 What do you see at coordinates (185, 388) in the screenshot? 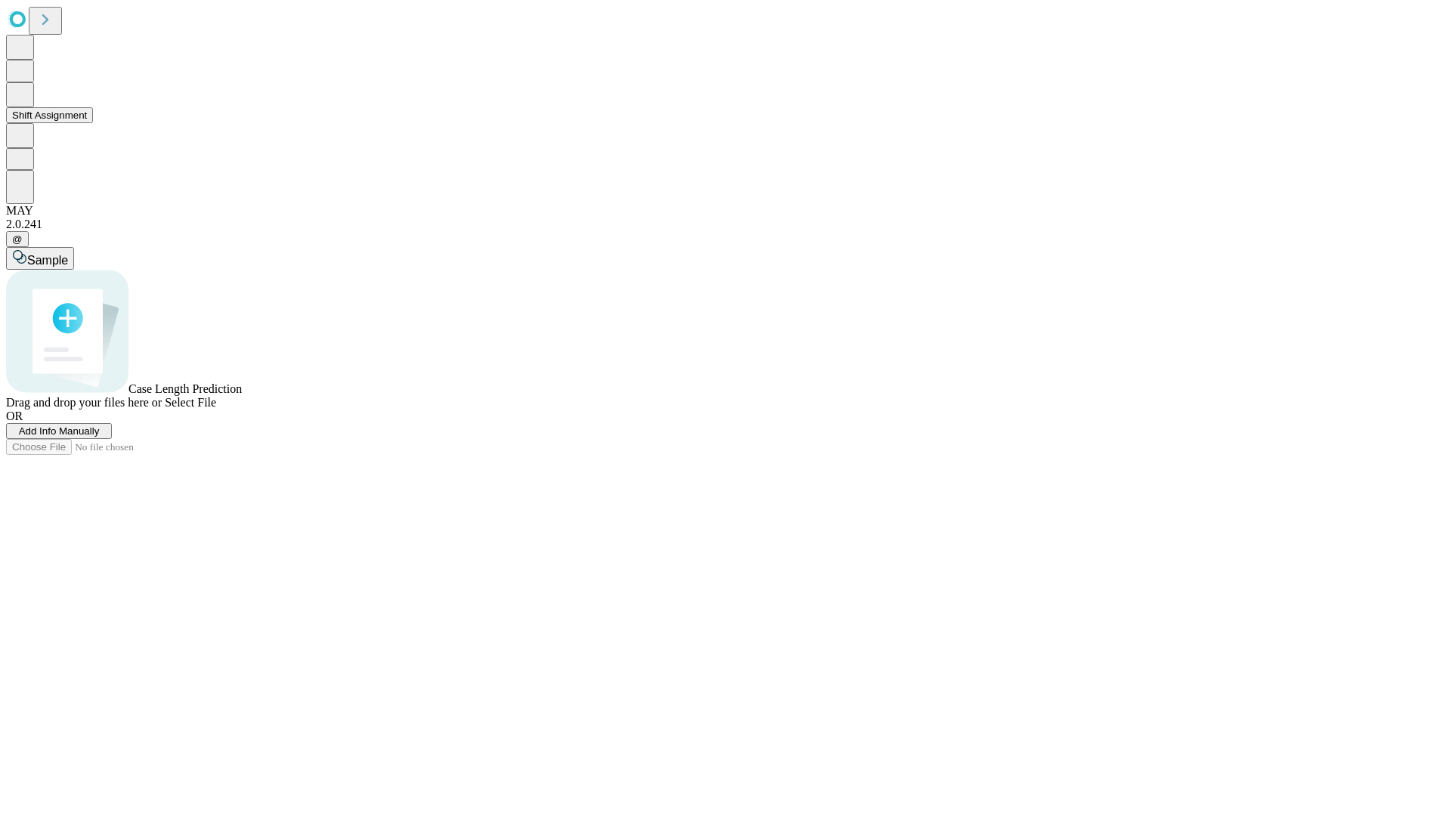
I see `span: Case Length Prediction` at bounding box center [185, 388].